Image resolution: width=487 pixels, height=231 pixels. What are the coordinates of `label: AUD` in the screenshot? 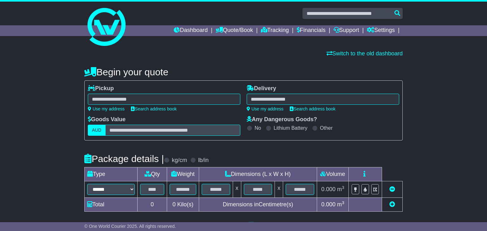 It's located at (97, 130).